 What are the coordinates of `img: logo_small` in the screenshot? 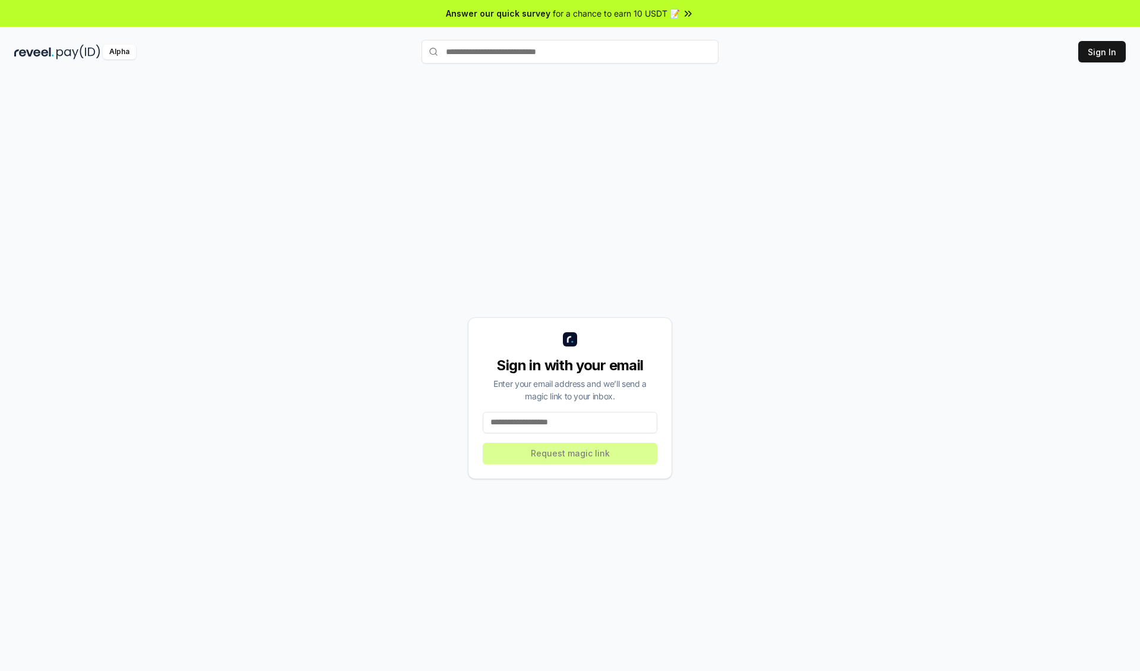 It's located at (570, 339).